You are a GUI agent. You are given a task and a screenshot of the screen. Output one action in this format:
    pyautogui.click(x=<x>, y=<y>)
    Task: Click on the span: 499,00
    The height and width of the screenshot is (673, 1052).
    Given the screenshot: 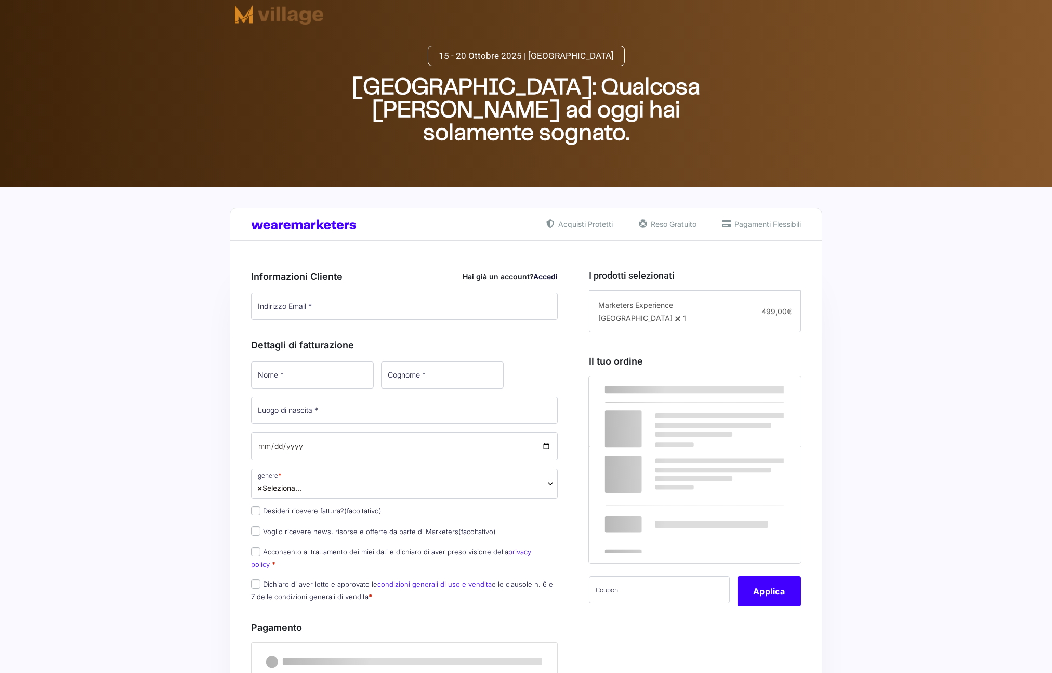 What is the action you would take?
    pyautogui.click(x=777, y=311)
    